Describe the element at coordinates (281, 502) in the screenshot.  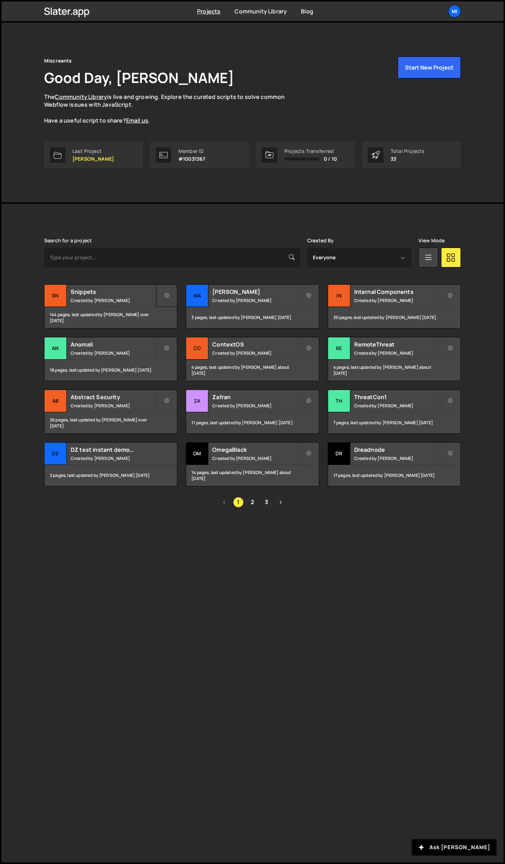
I see `a: Next page` at that location.